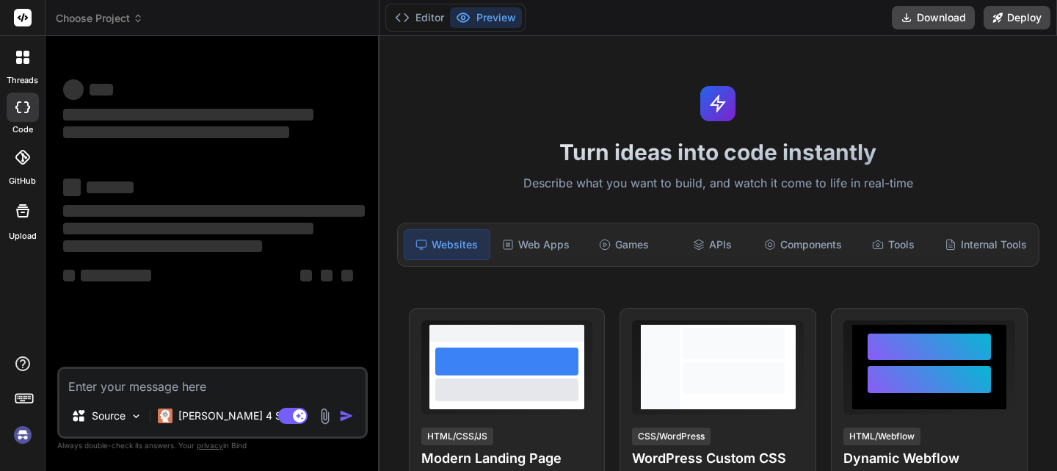  Describe the element at coordinates (22, 80) in the screenshot. I see `label: threads` at that location.